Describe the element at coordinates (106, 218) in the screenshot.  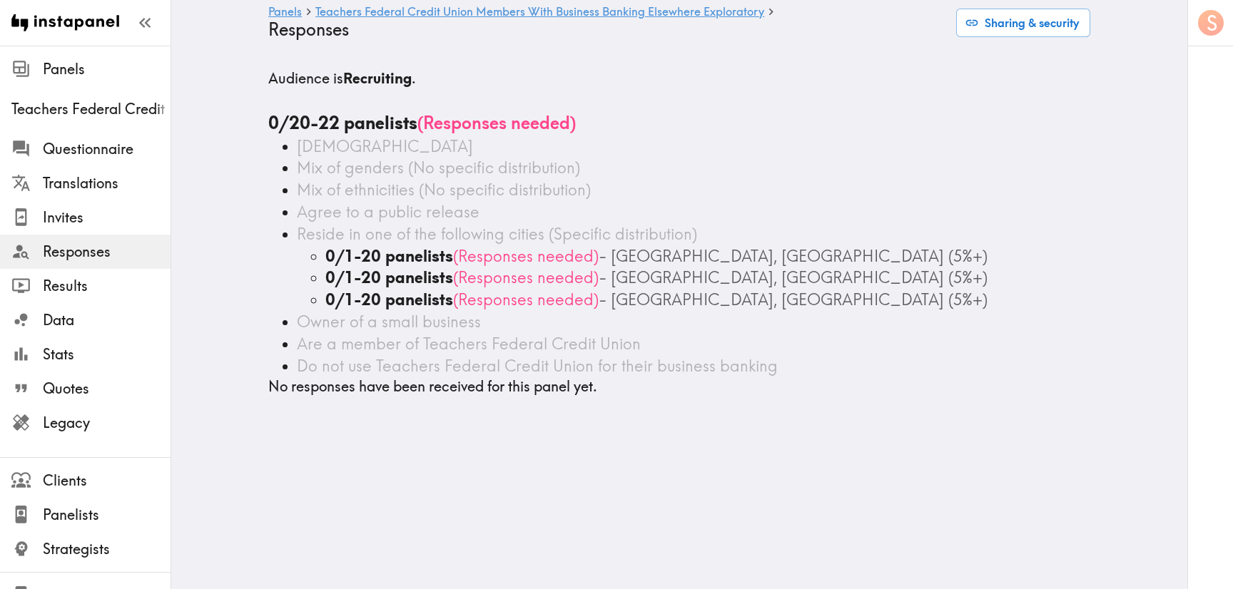
I see `span: Invites` at that location.